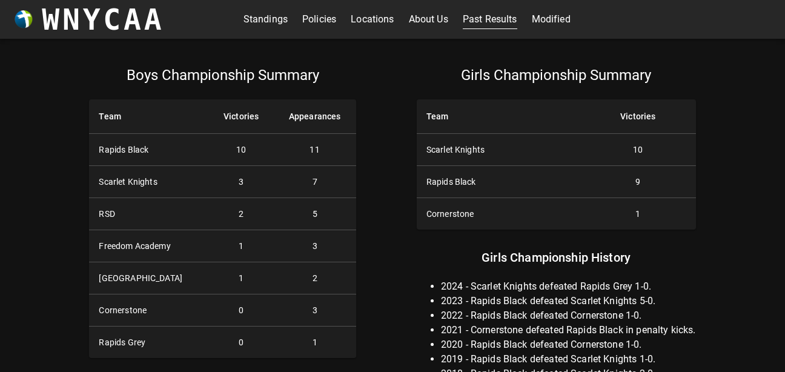  What do you see at coordinates (222, 75) in the screenshot?
I see `p: Boys Championship Summary` at bounding box center [222, 75].